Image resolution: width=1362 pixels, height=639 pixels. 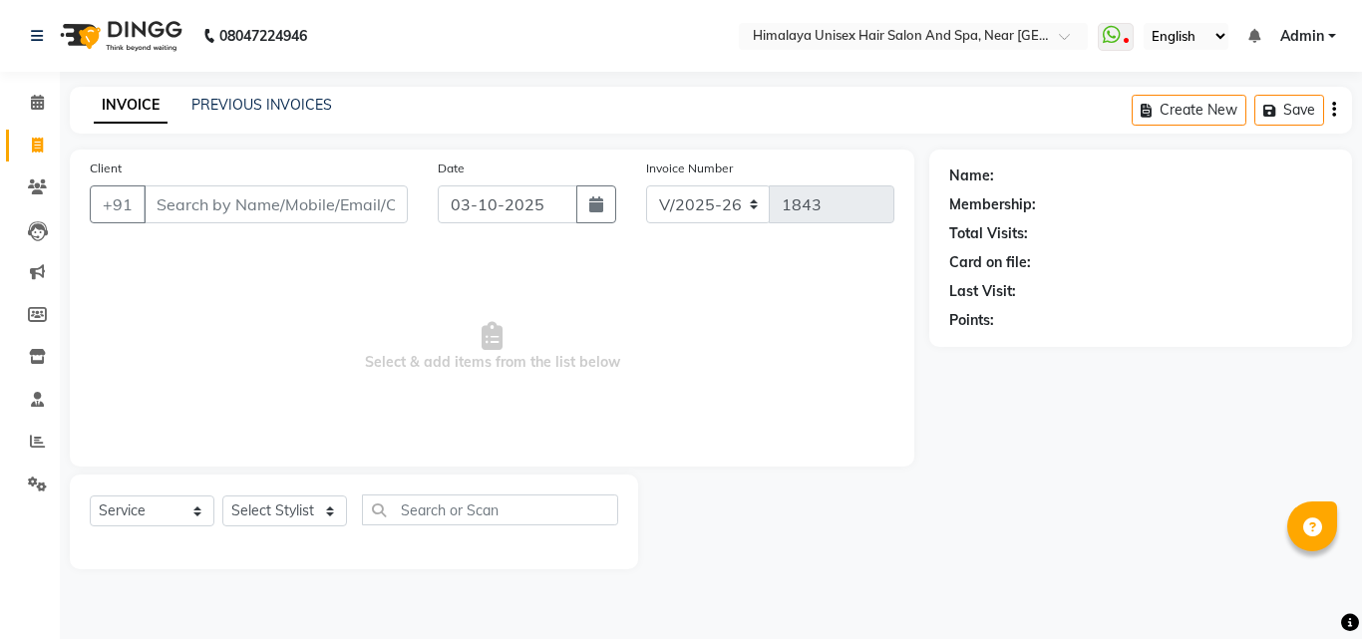 What do you see at coordinates (118, 204) in the screenshot?
I see `button: +91` at bounding box center [118, 204].